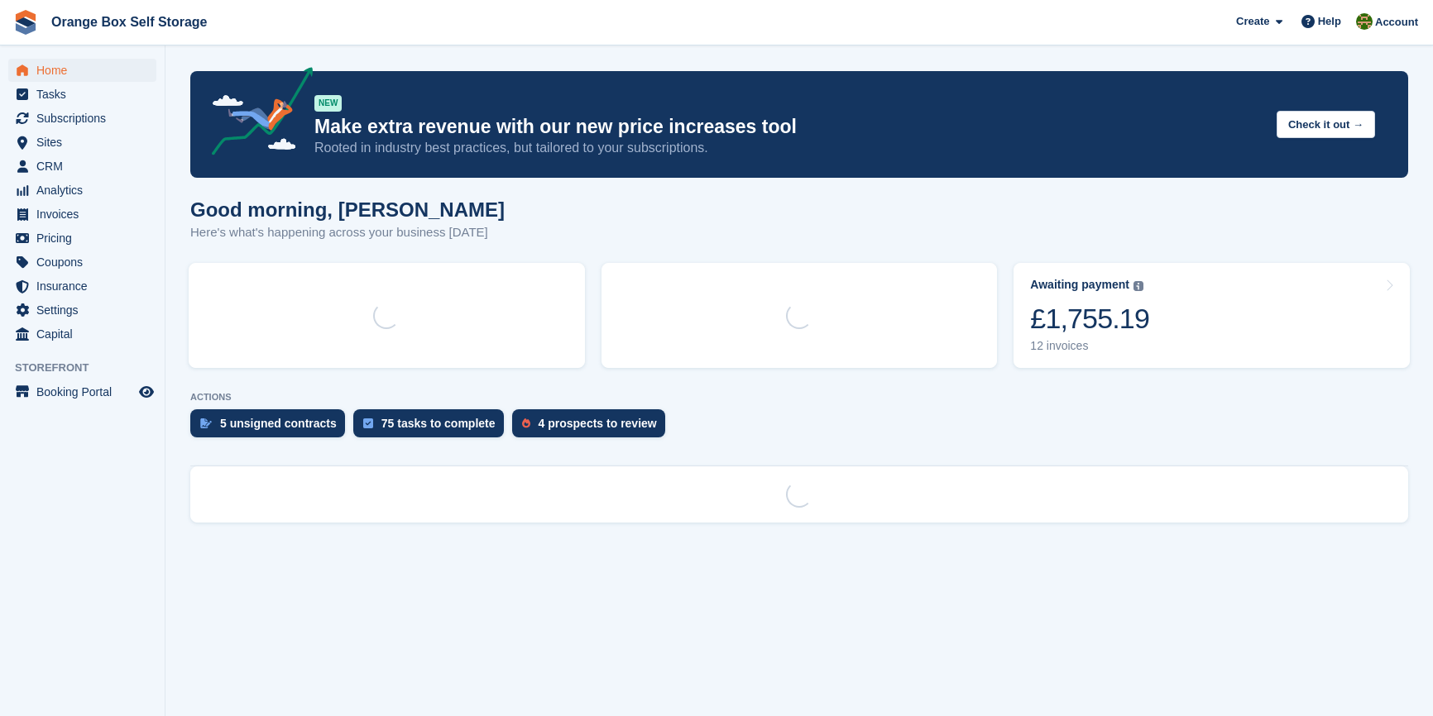 The image size is (1433, 716). Describe the element at coordinates (271, 428) in the screenshot. I see `a: 5 unsigned contracts` at that location.